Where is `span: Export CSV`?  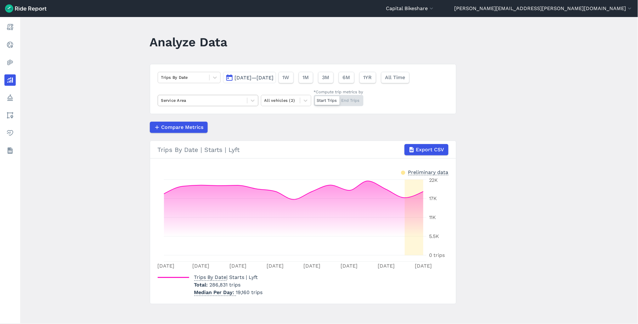
span: Export CSV is located at coordinates (430, 150).